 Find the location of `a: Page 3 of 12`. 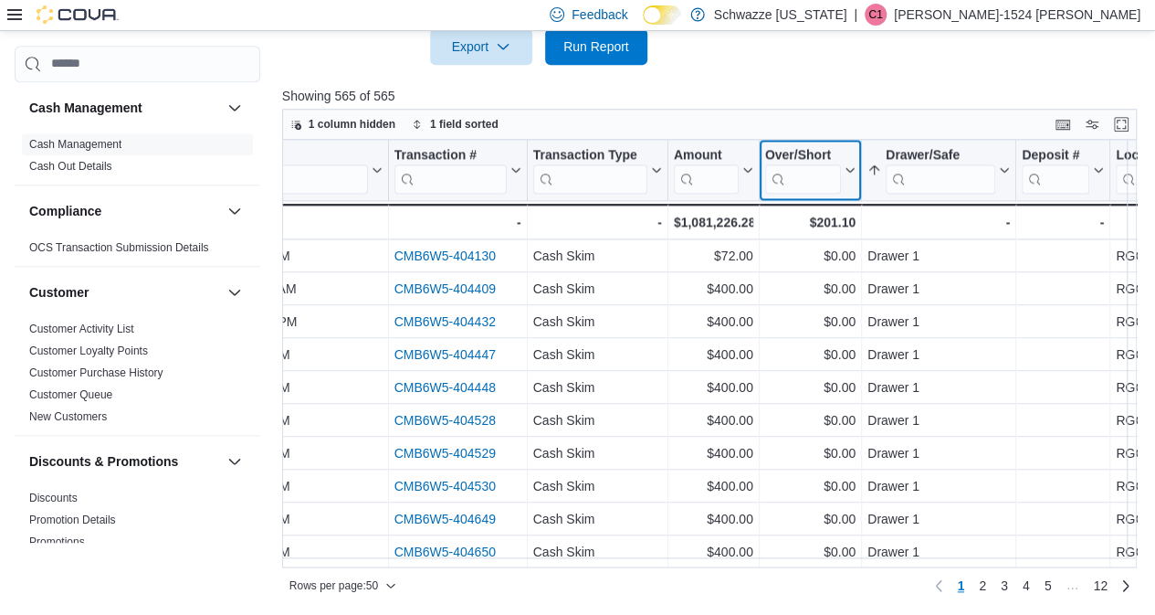

a: Page 3 of 12 is located at coordinates (1005, 585).